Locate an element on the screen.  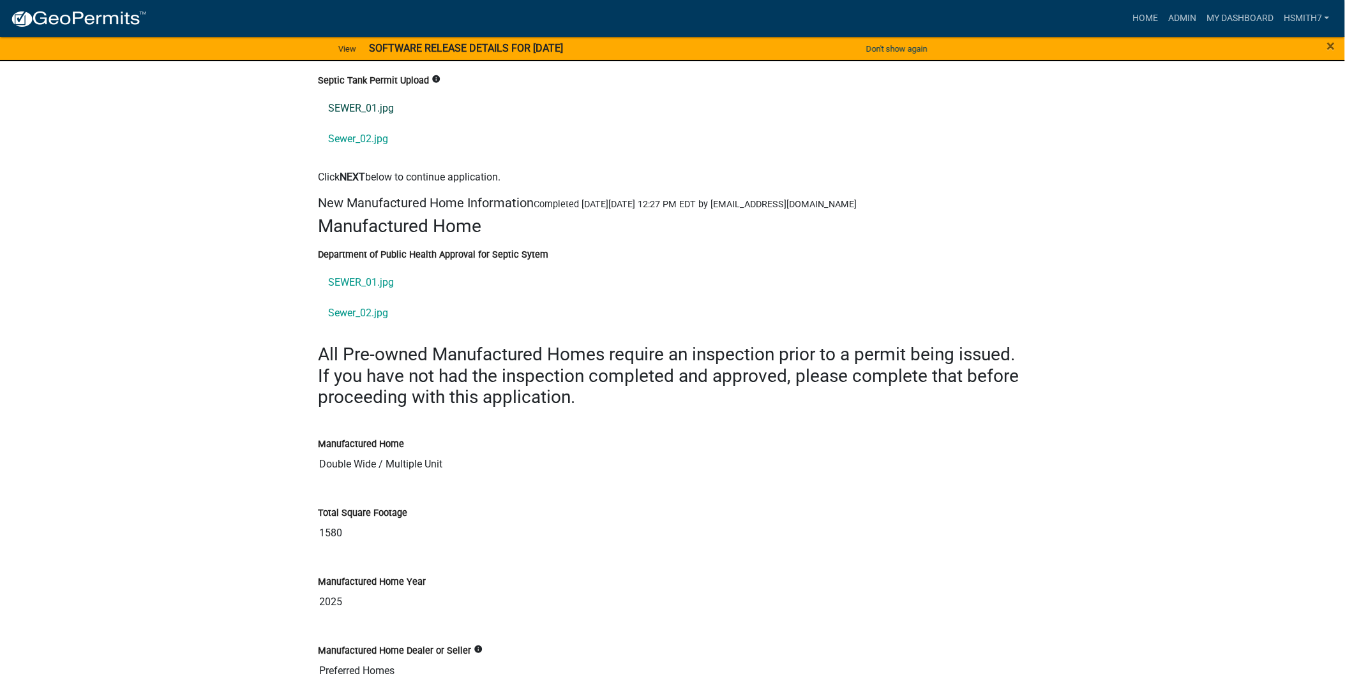
h5: New Manufactured Home Information is located at coordinates (673, 204).